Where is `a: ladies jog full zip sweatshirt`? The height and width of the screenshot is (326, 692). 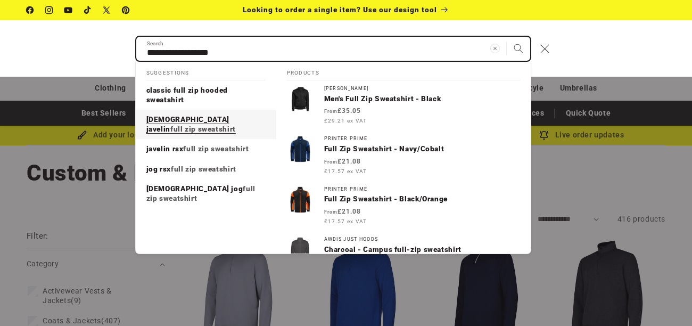 a: ladies jog full zip sweatshirt is located at coordinates (206, 193).